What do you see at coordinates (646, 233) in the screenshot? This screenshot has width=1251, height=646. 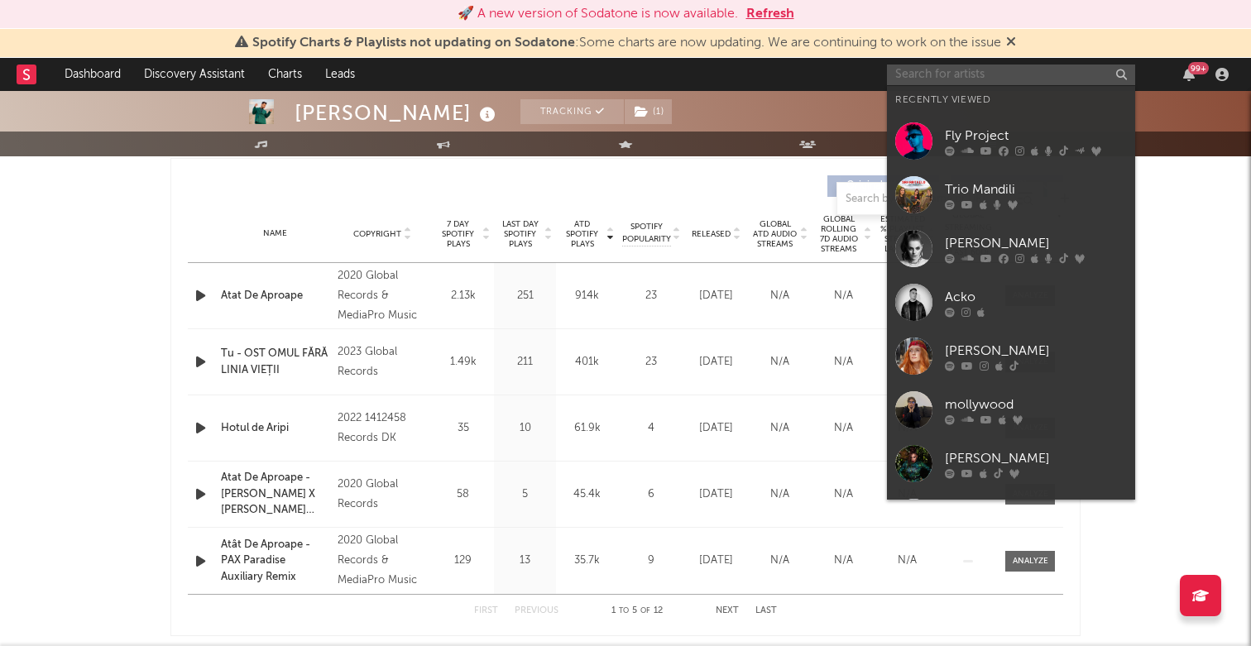 I see `span: Spotify Popularity` at bounding box center [646, 233].